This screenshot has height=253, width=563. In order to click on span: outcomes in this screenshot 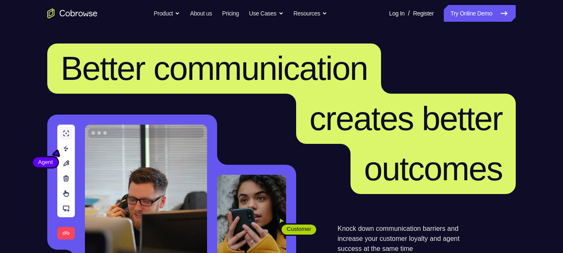, I will do `click(433, 169)`.